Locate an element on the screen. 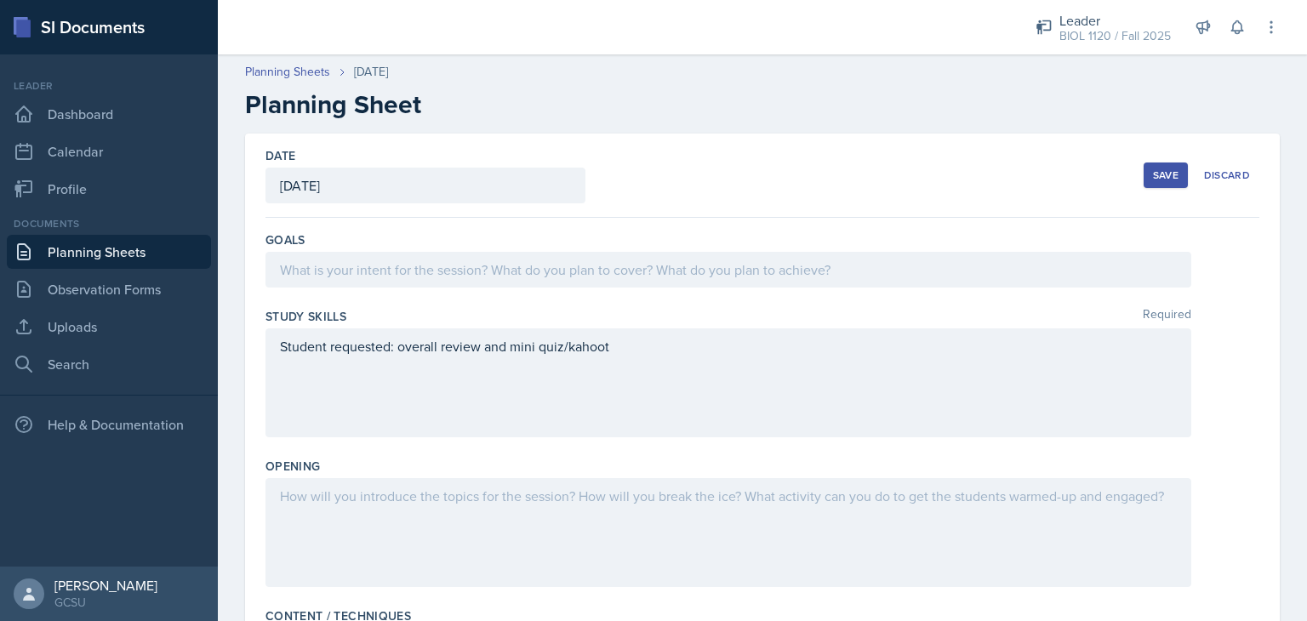 This screenshot has height=621, width=1307. label: Goals is located at coordinates (285, 240).